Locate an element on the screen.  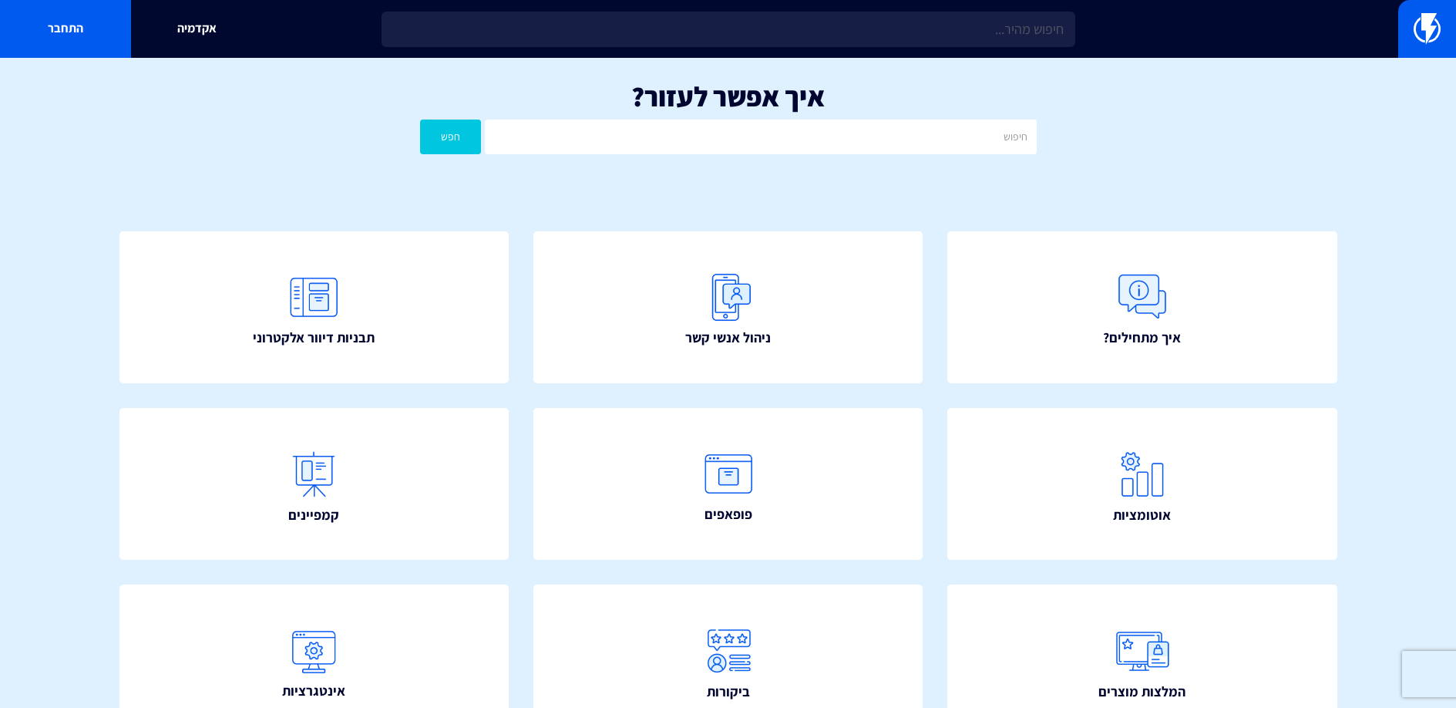
a: תבניות דיוור אלקטרוני is located at coordinates (315, 307).